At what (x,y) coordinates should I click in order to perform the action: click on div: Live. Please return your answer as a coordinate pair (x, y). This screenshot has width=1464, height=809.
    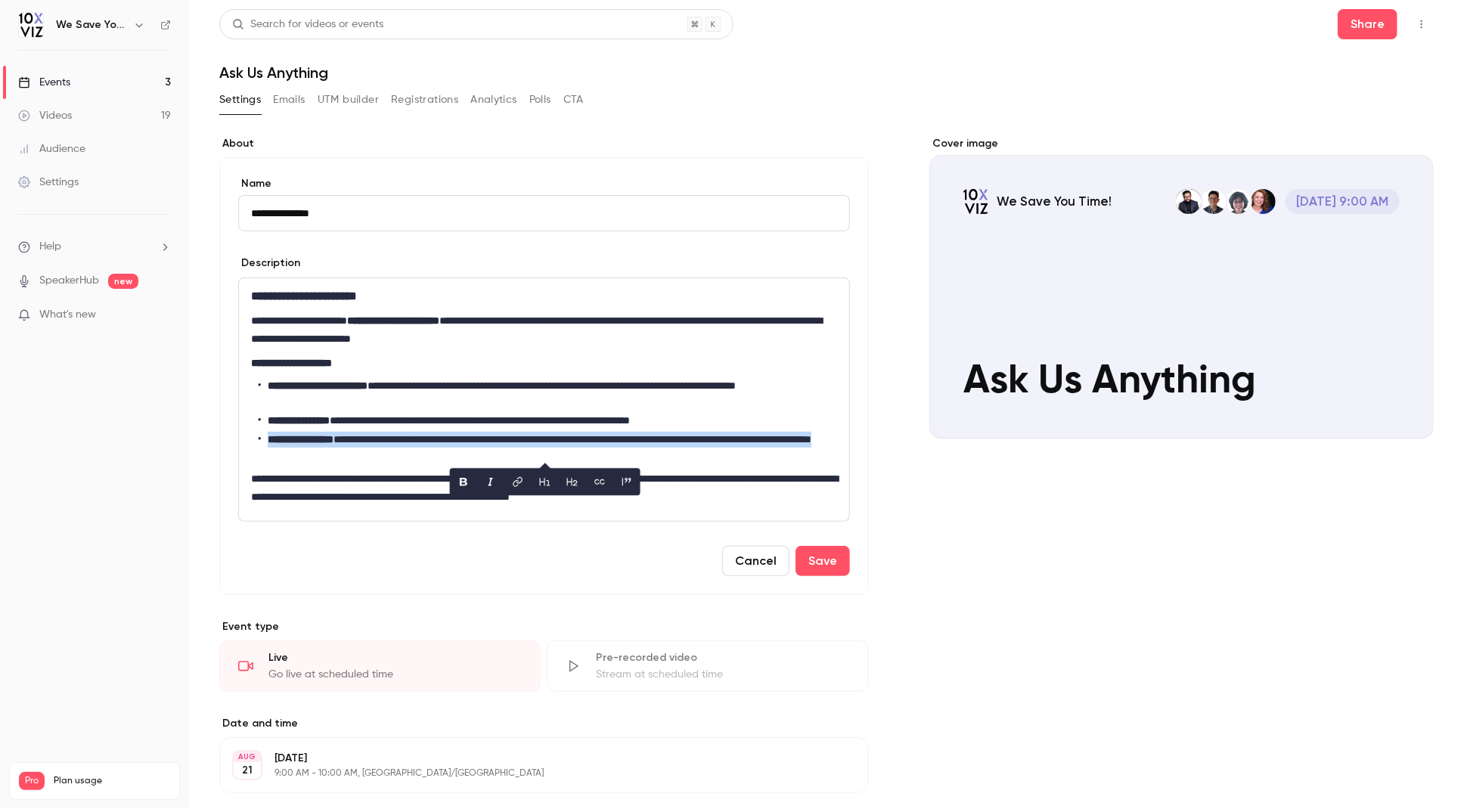
    Looking at the image, I should click on (395, 658).